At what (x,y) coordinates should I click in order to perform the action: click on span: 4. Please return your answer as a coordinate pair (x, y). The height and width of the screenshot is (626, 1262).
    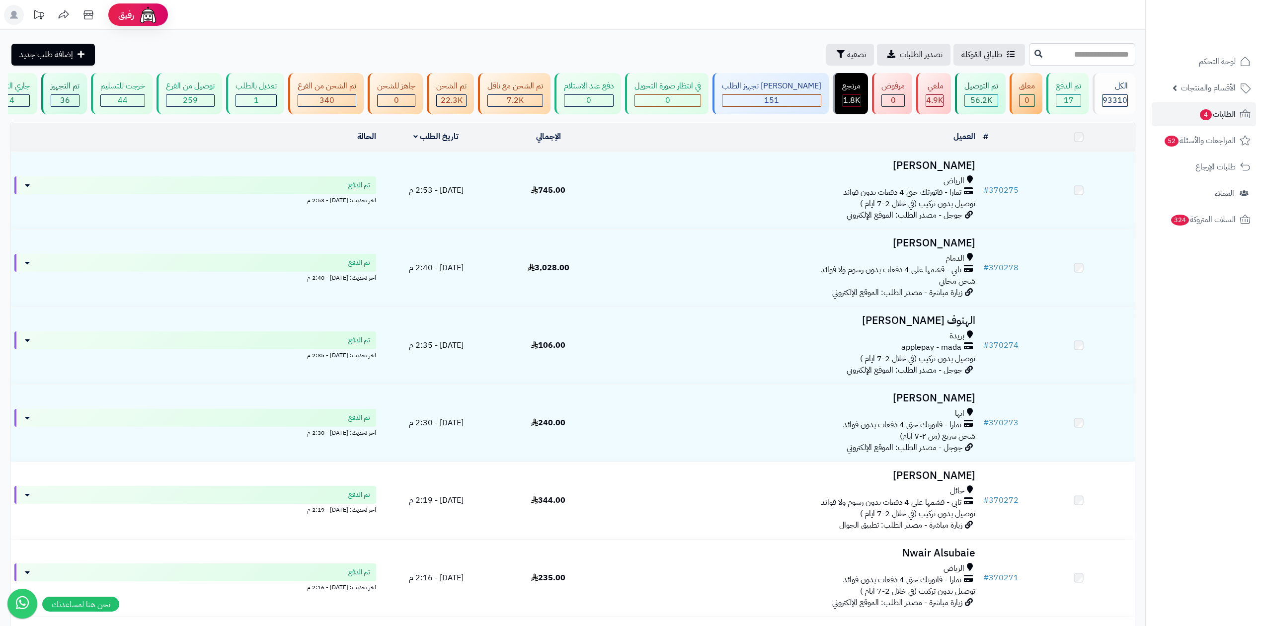
    Looking at the image, I should click on (1206, 115).